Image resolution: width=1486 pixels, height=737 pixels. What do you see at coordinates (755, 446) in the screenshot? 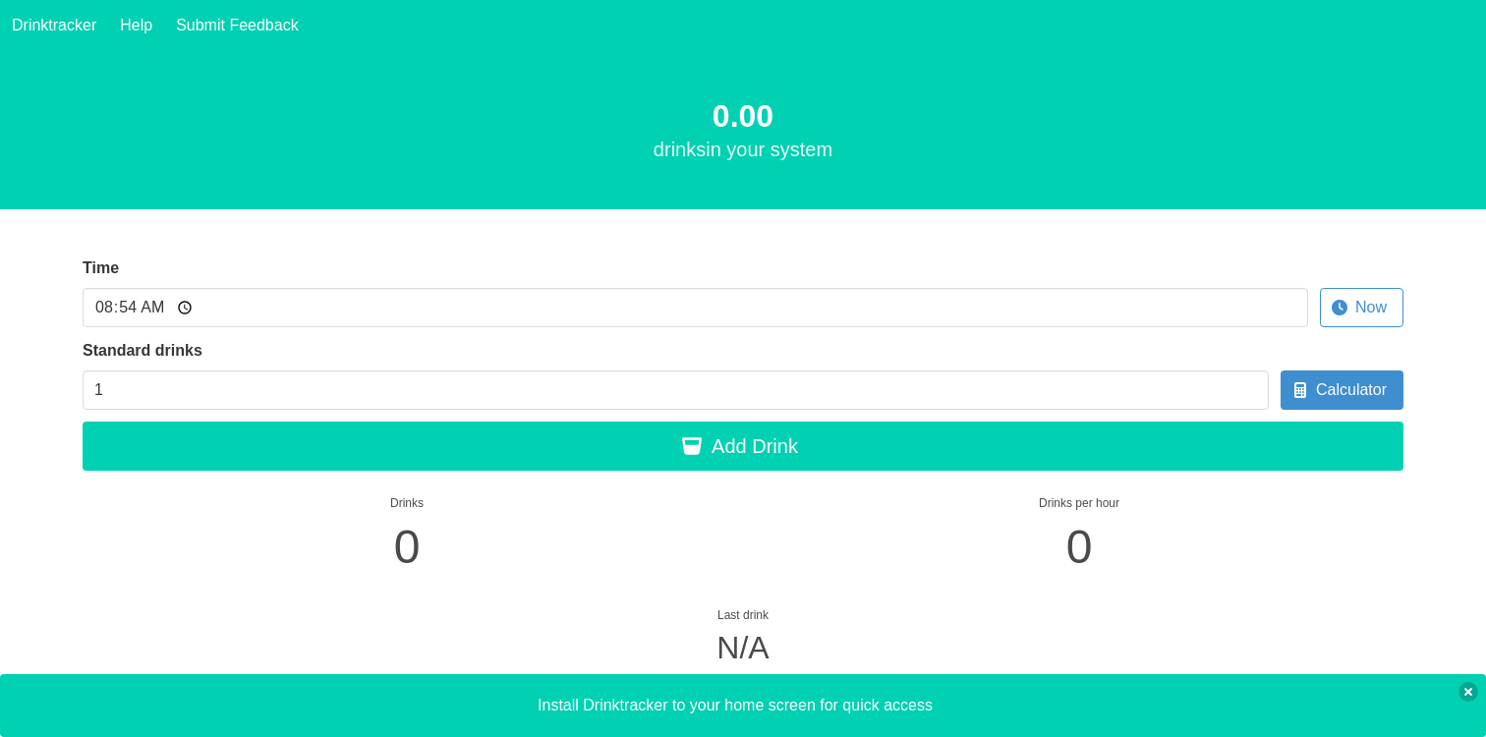
I see `span: Add Drink` at bounding box center [755, 446].